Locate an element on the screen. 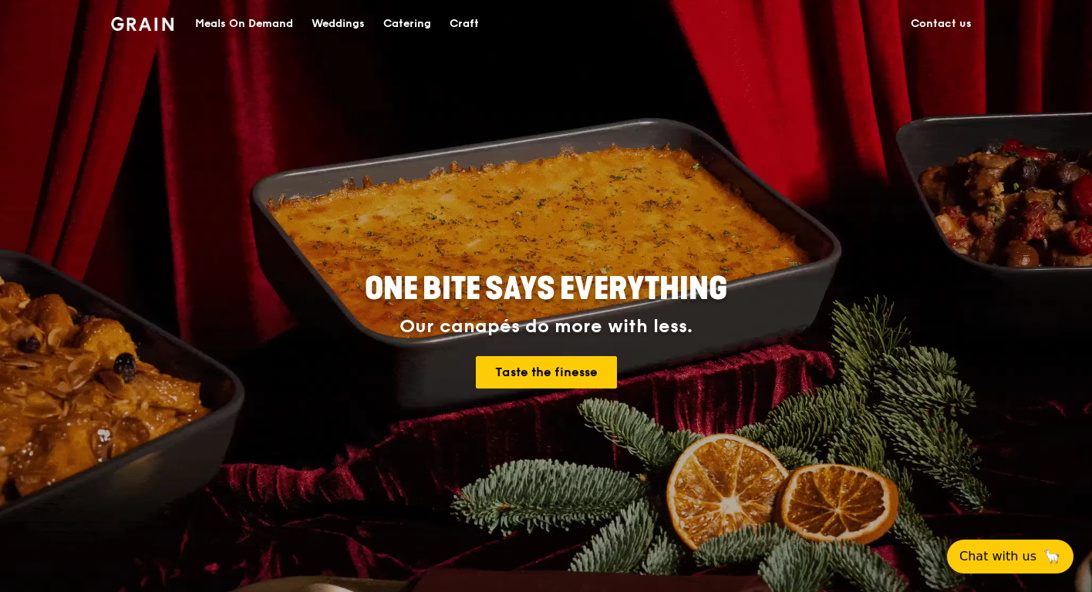 The height and width of the screenshot is (592, 1092). div: Catering is located at coordinates (407, 24).